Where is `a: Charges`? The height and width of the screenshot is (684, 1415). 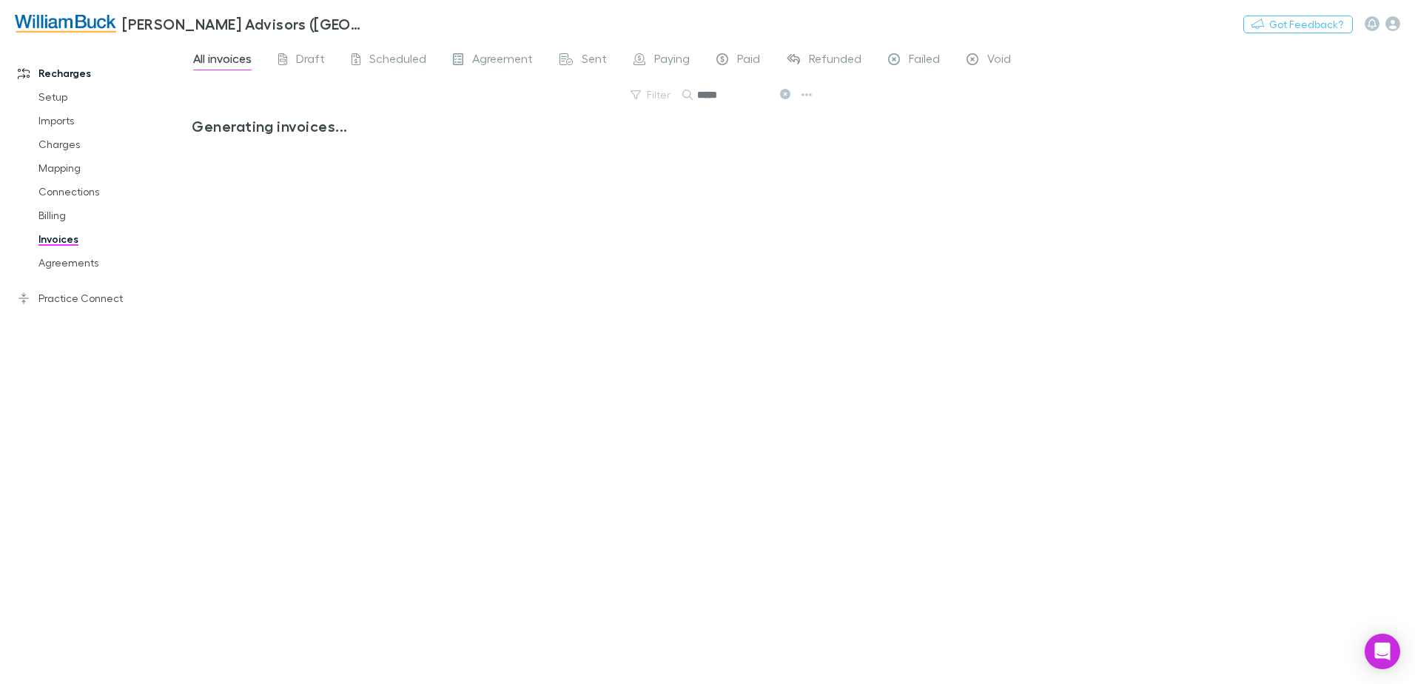
a: Charges is located at coordinates (112, 144).